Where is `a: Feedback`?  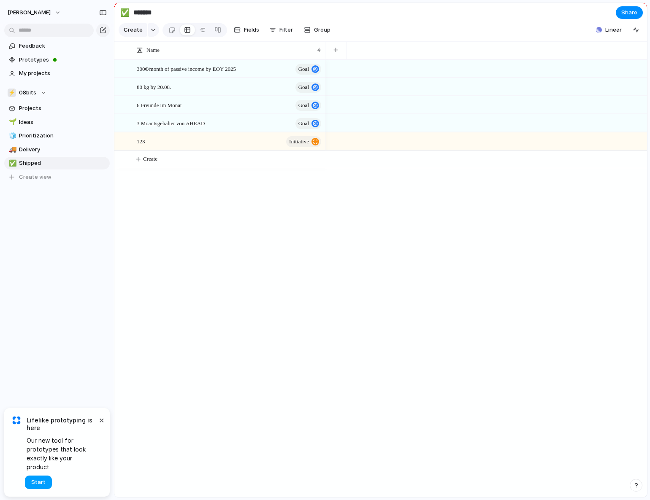
a: Feedback is located at coordinates (57, 46).